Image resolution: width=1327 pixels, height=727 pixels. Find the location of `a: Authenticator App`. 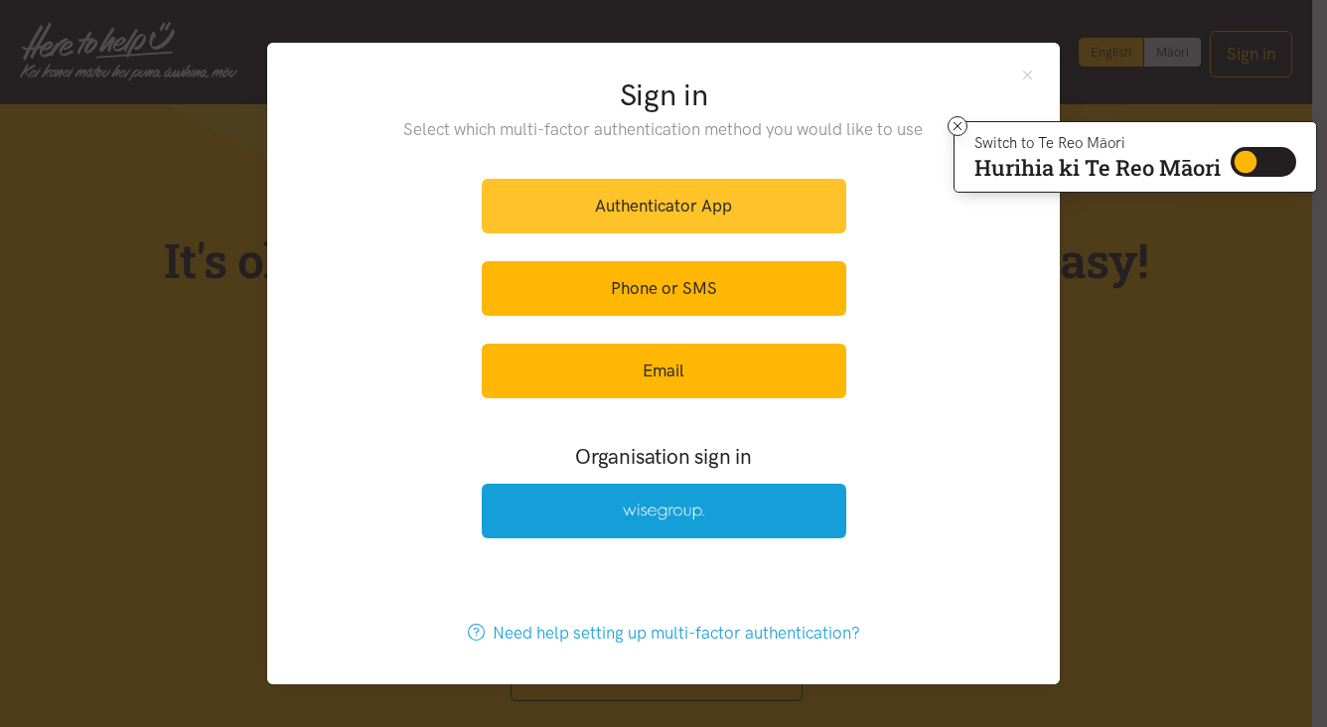

a: Authenticator App is located at coordinates (663, 206).